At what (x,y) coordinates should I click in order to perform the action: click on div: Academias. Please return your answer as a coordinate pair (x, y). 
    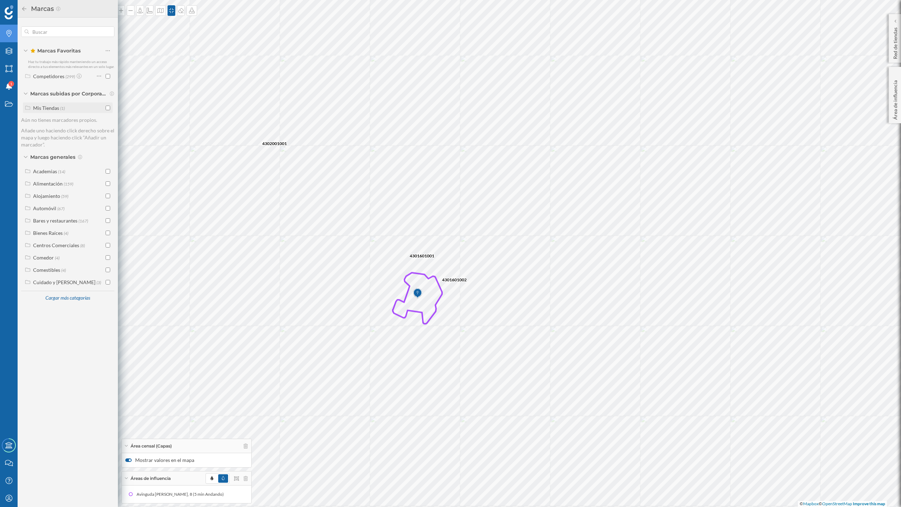
    Looking at the image, I should click on (45, 171).